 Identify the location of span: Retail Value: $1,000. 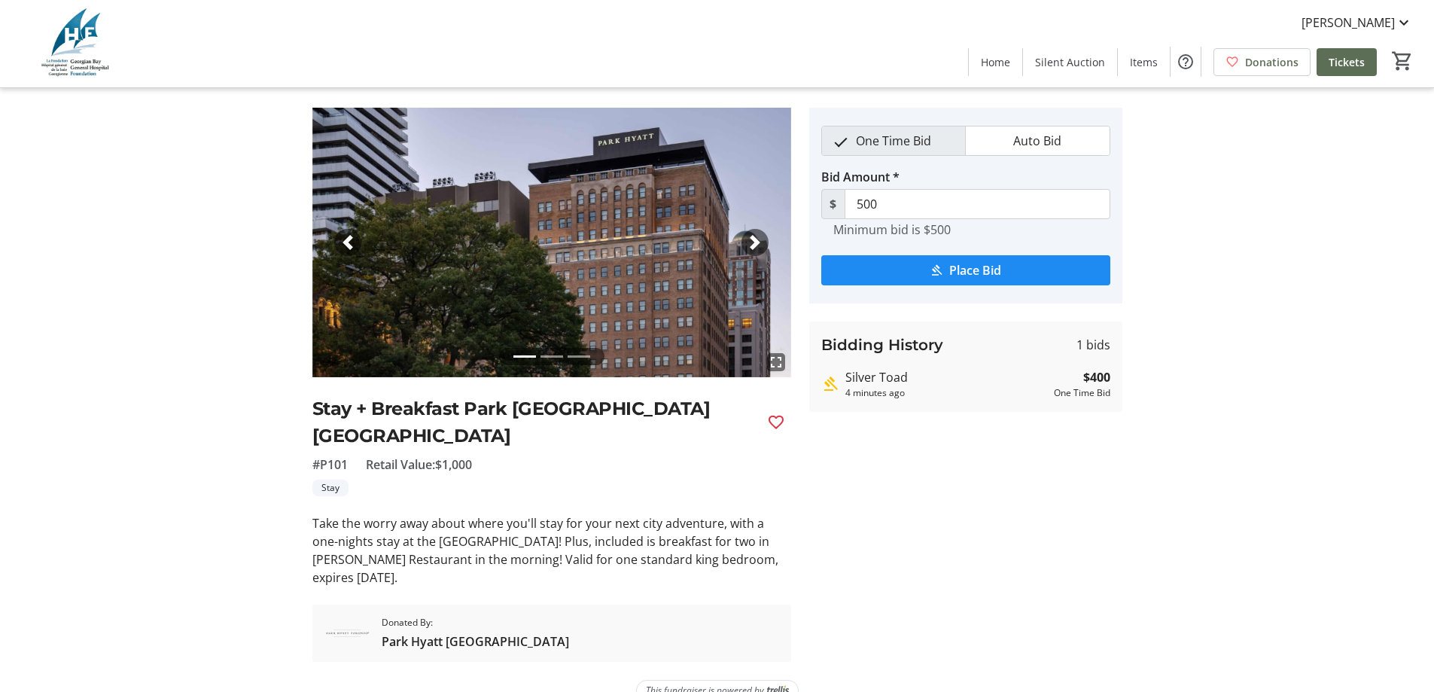
(418, 464).